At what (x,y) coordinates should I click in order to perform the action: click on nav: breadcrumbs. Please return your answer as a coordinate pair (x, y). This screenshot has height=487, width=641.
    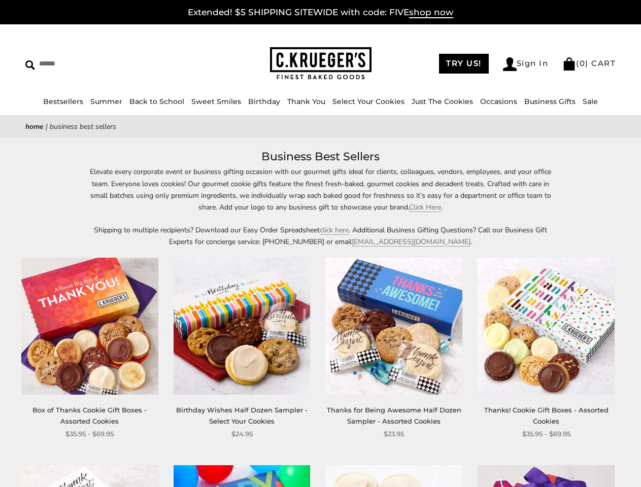
    Looking at the image, I should click on (320, 126).